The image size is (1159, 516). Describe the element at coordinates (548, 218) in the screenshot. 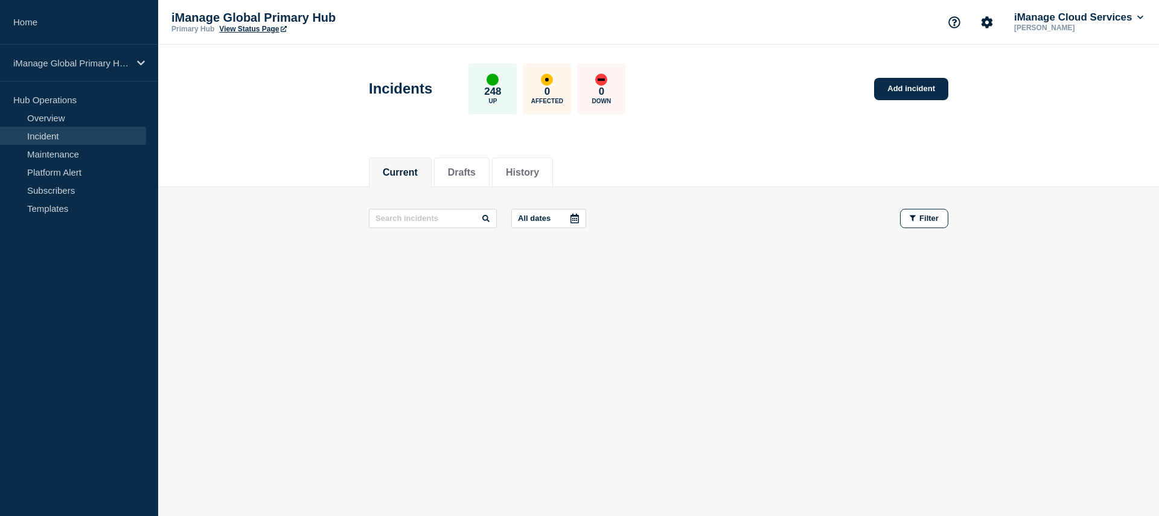

I see `button: All dates` at that location.